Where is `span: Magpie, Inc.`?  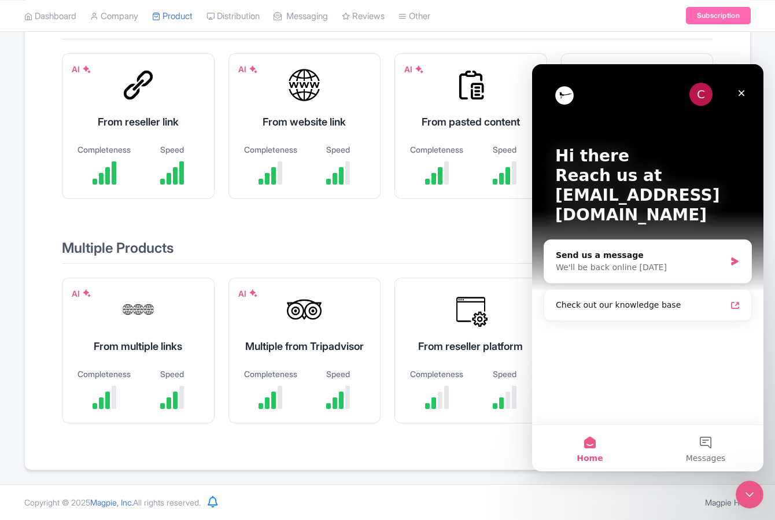
span: Magpie, Inc. is located at coordinates (112, 502).